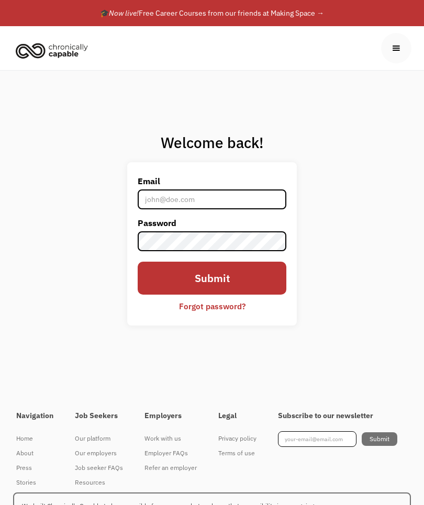  Describe the element at coordinates (35, 438) in the screenshot. I see `a: Home` at that location.